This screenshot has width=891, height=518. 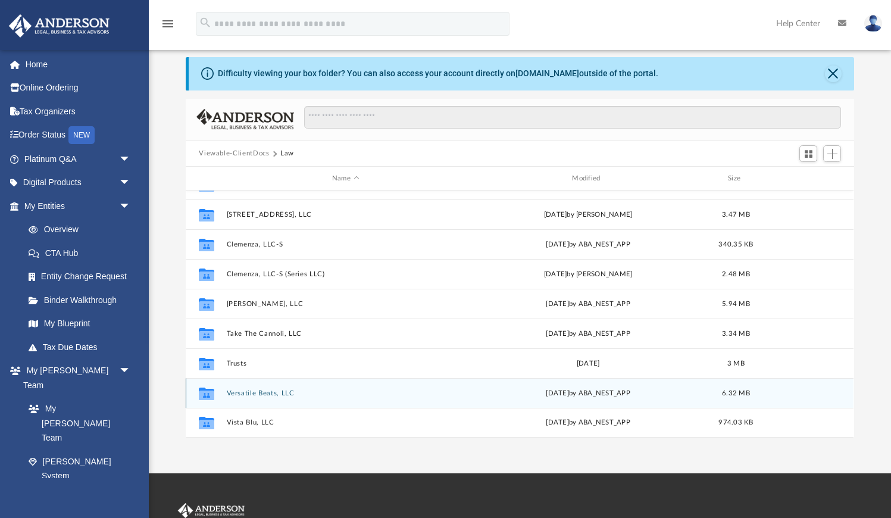 I want to click on button: Vista Blu, LLC, so click(x=345, y=422).